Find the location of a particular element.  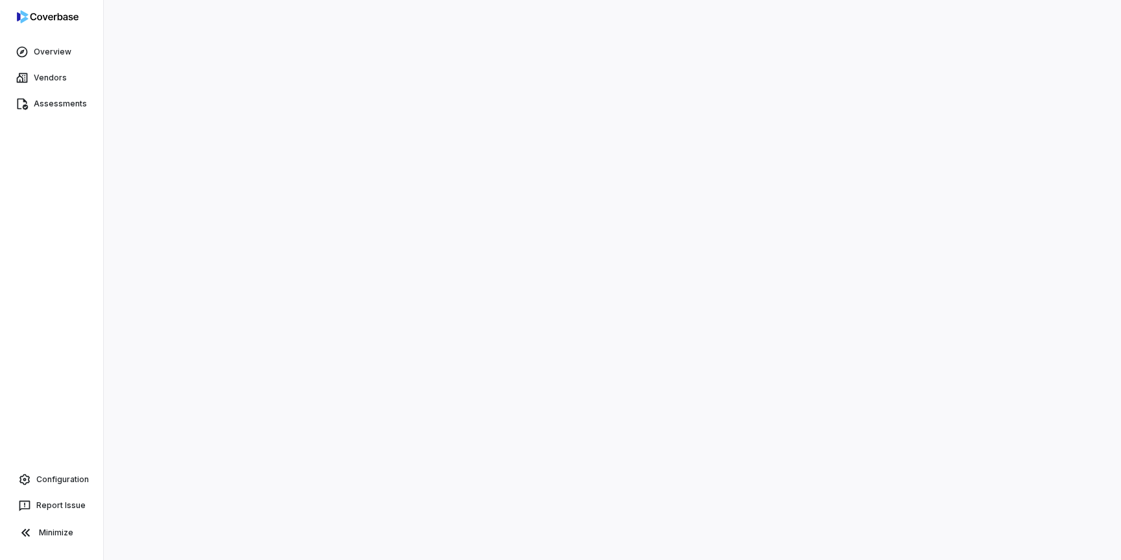

a: Assessments is located at coordinates (51, 104).